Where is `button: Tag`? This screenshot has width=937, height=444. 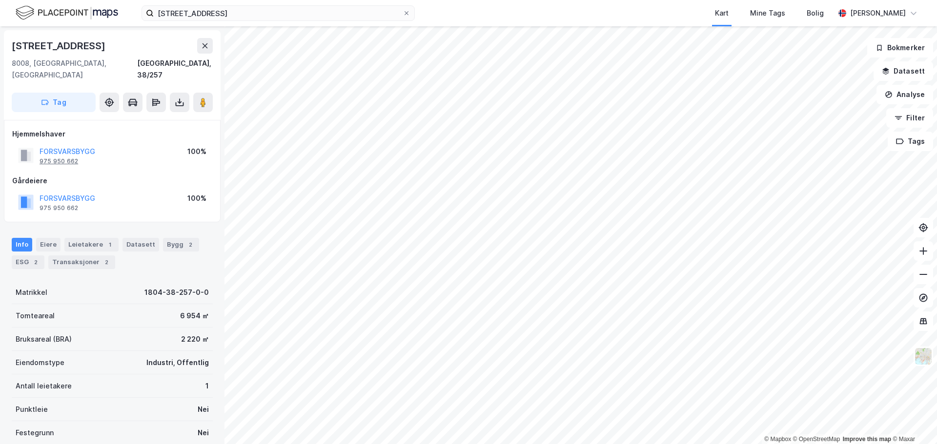
button: Tag is located at coordinates (54, 102).